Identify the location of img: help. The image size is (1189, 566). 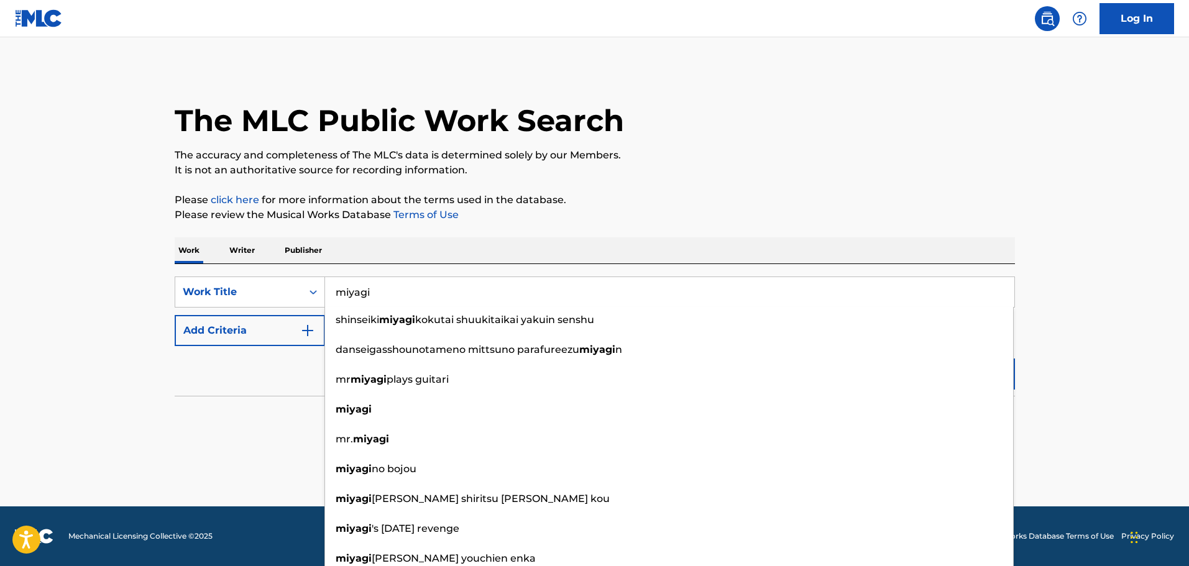
(1079, 19).